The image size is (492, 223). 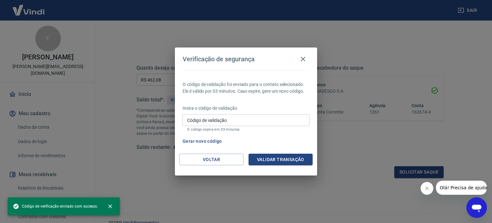 I want to click on button: Voltar, so click(x=211, y=159).